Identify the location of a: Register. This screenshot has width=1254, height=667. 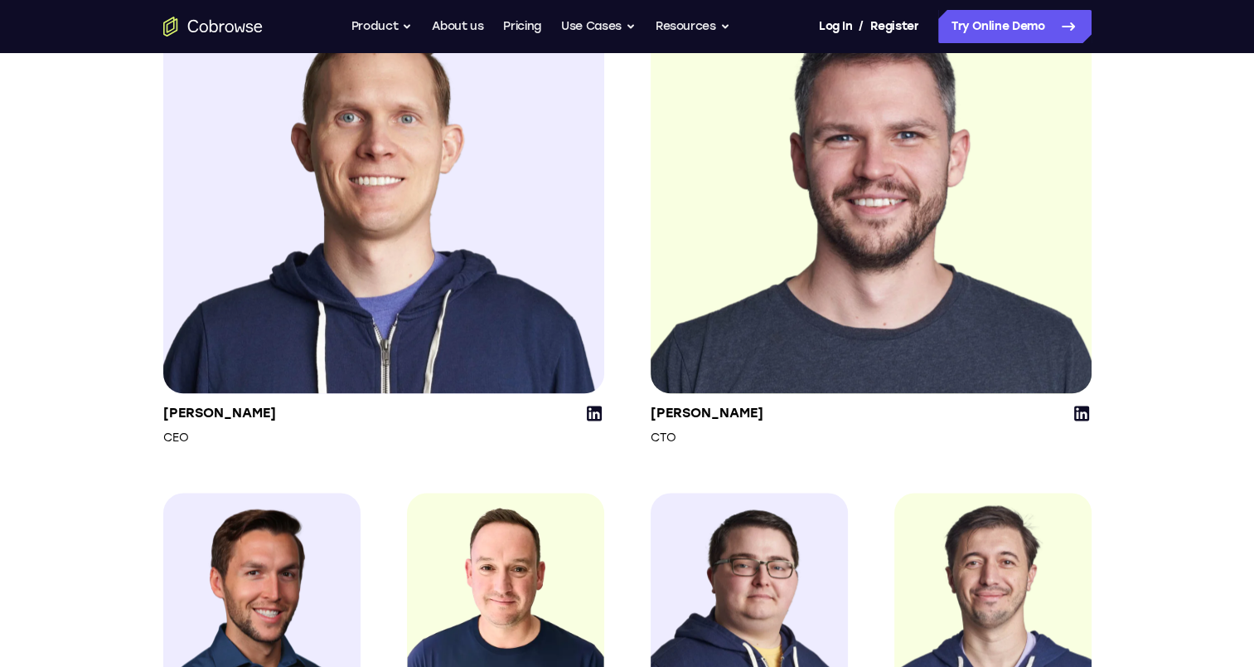
(895, 27).